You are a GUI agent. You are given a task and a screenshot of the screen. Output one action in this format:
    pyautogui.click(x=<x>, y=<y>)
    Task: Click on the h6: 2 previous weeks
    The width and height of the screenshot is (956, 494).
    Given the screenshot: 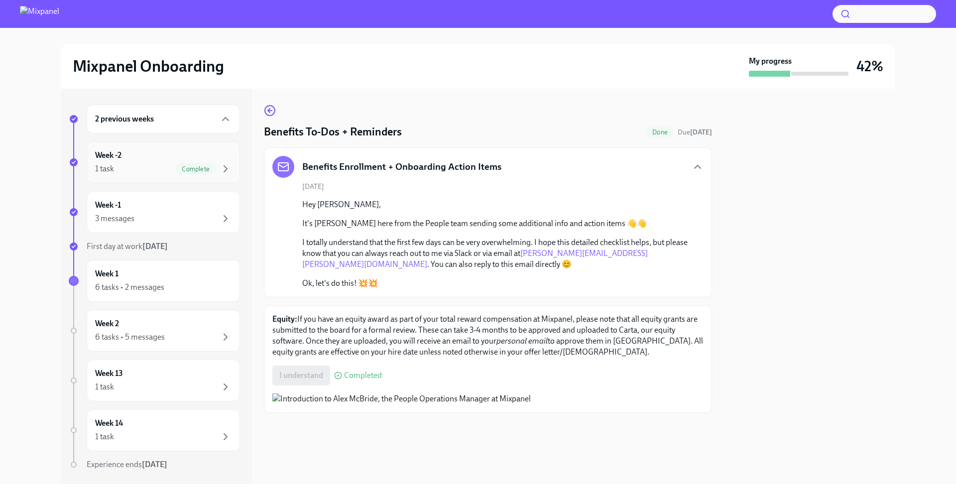 What is the action you would take?
    pyautogui.click(x=125, y=119)
    